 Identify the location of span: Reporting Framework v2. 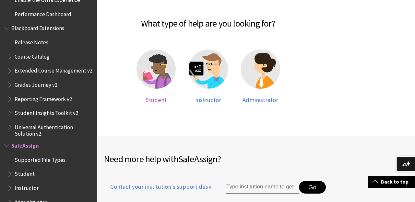
(43, 98).